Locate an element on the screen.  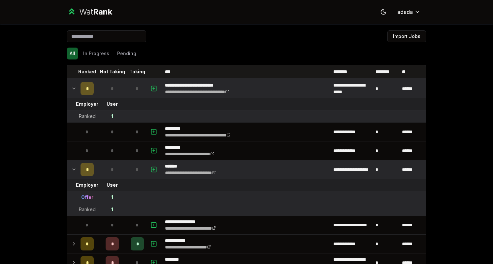
button: adada is located at coordinates (409, 12).